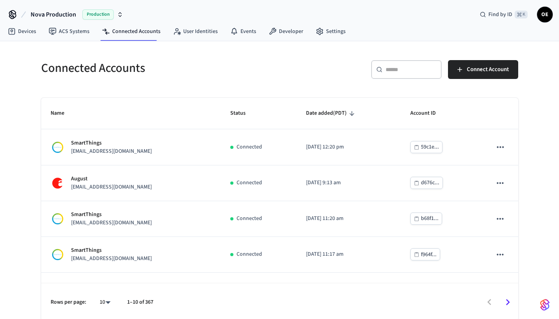  I want to click on img: August Logo, Square, so click(58, 183).